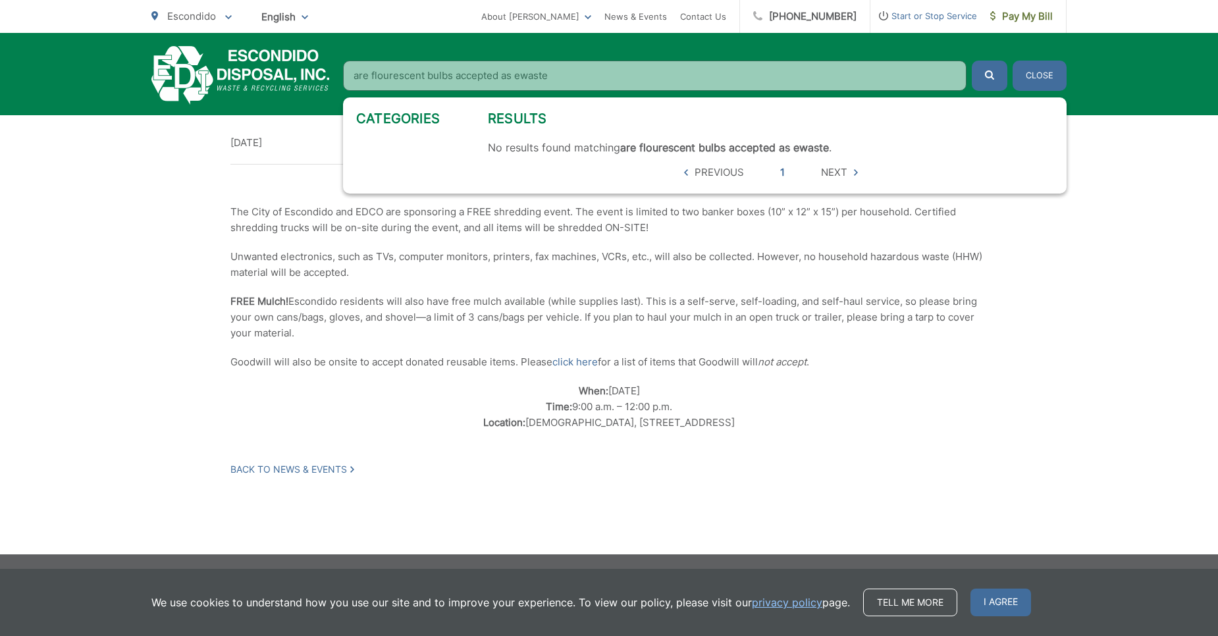 Image resolution: width=1218 pixels, height=636 pixels. Describe the element at coordinates (1021, 16) in the screenshot. I see `span: Pay My Bill` at that location.